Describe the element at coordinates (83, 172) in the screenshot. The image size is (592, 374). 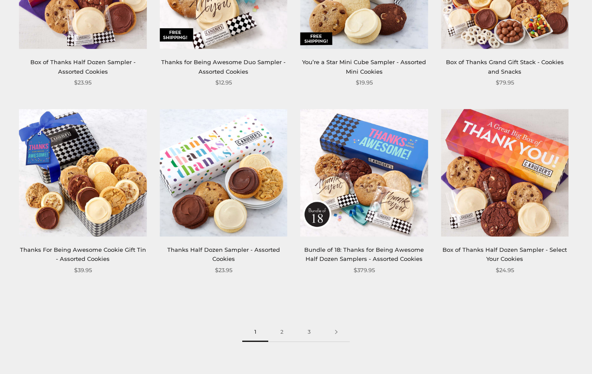
I see `img: Thanks For Being Awesome Cookie Gift Tin - Assorted Cookies` at that location.